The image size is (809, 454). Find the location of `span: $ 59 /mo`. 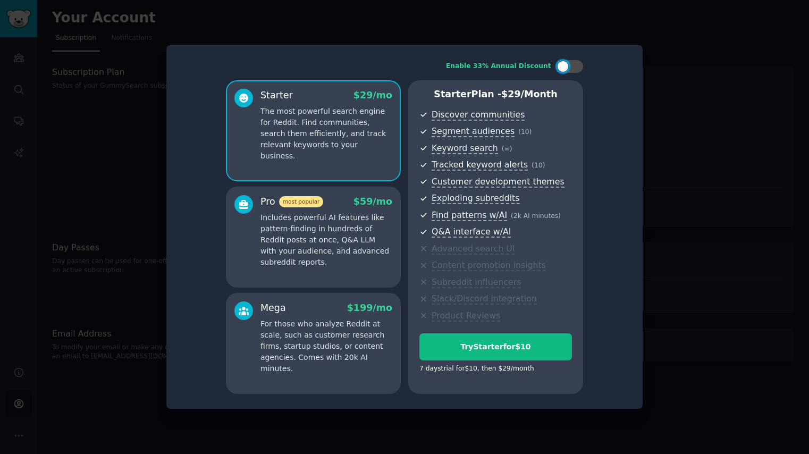

span: $ 59 /mo is located at coordinates (373, 202).